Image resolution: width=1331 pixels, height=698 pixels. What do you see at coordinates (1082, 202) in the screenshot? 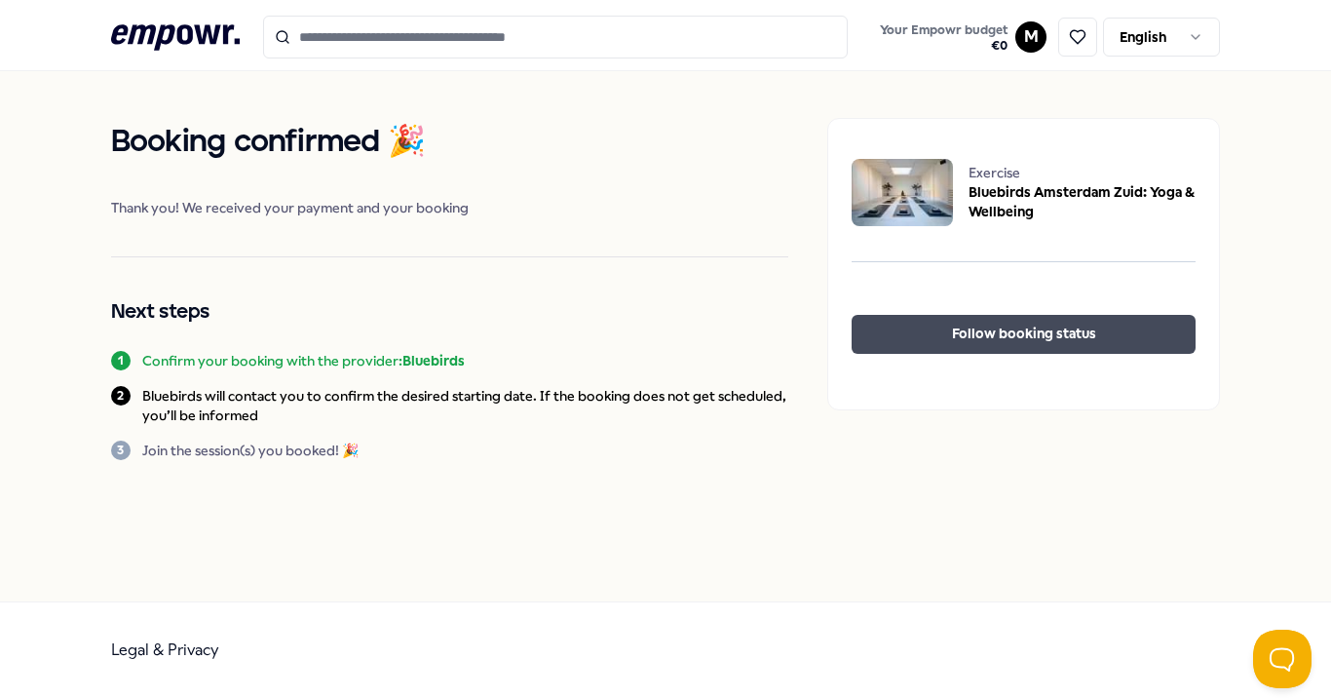
I see `span: Bluebirds Amsterdam Zuid: Yoga & Wellbeing` at bounding box center [1082, 202].